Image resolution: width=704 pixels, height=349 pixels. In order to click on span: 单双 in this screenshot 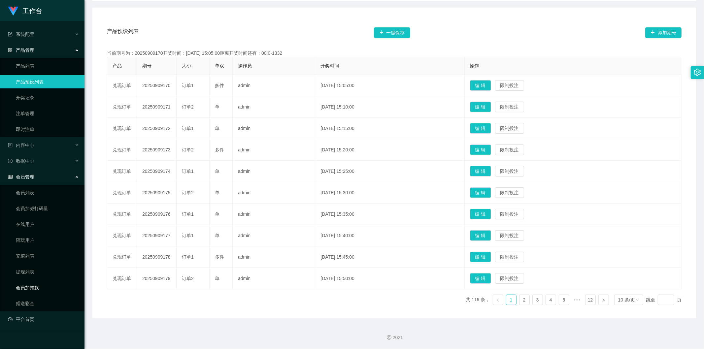, I will do `click(220, 66)`.